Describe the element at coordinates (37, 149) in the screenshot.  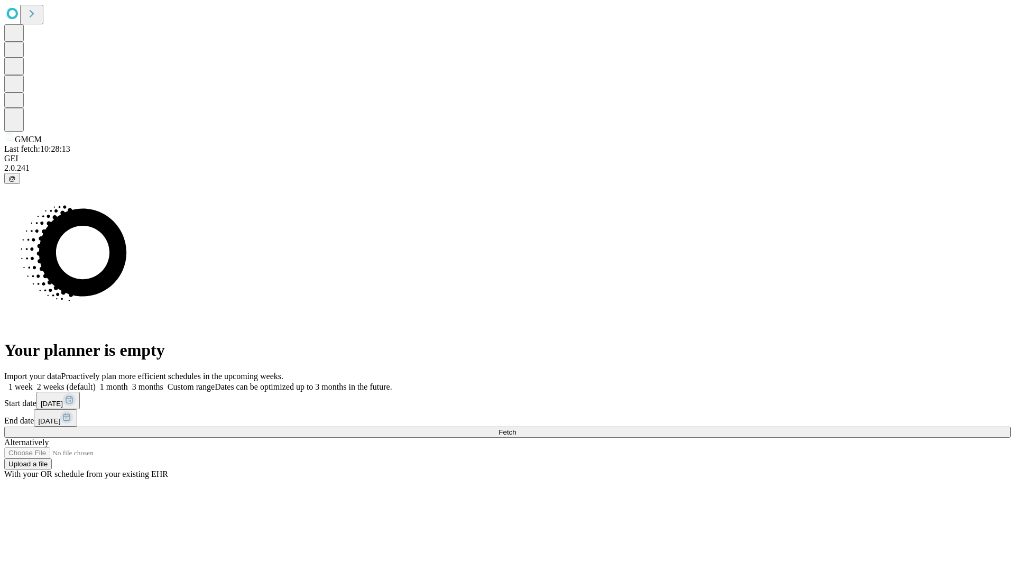
I see `span: Last fetch: 10:28:13` at that location.